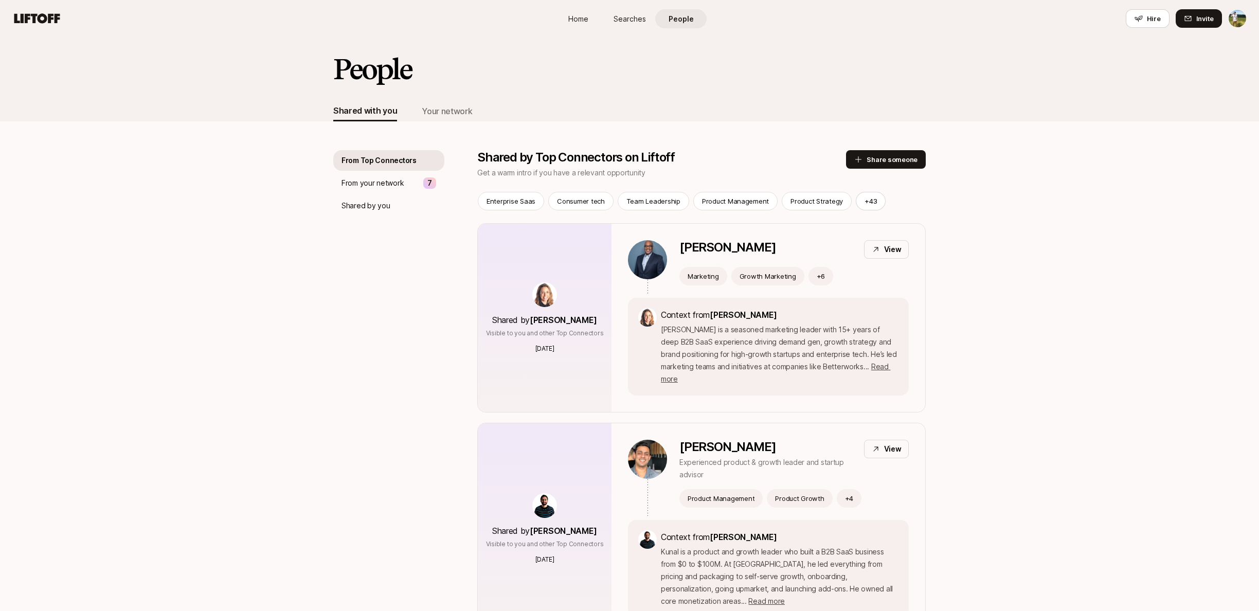  I want to click on button: Tyler Kieft, so click(1238, 19).